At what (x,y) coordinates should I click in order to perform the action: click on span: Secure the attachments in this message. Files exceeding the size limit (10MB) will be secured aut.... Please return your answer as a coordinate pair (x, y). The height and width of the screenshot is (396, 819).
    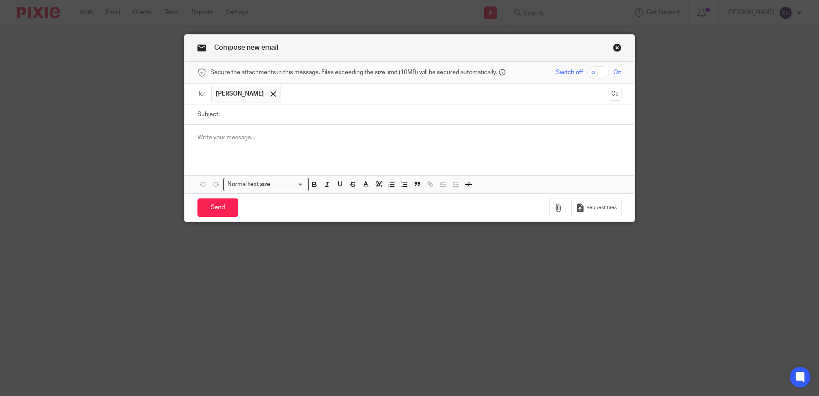
    Looking at the image, I should click on (353, 72).